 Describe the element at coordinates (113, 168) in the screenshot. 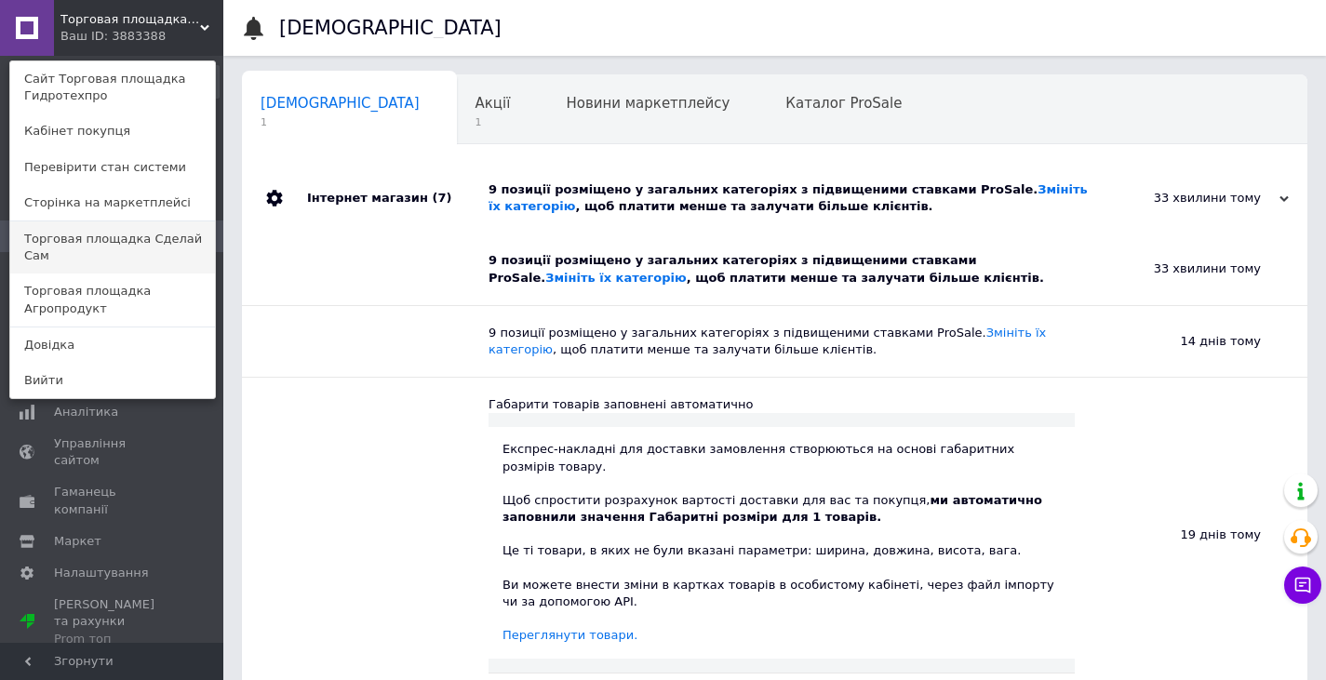

I see `a: Перевірити стан системи` at that location.